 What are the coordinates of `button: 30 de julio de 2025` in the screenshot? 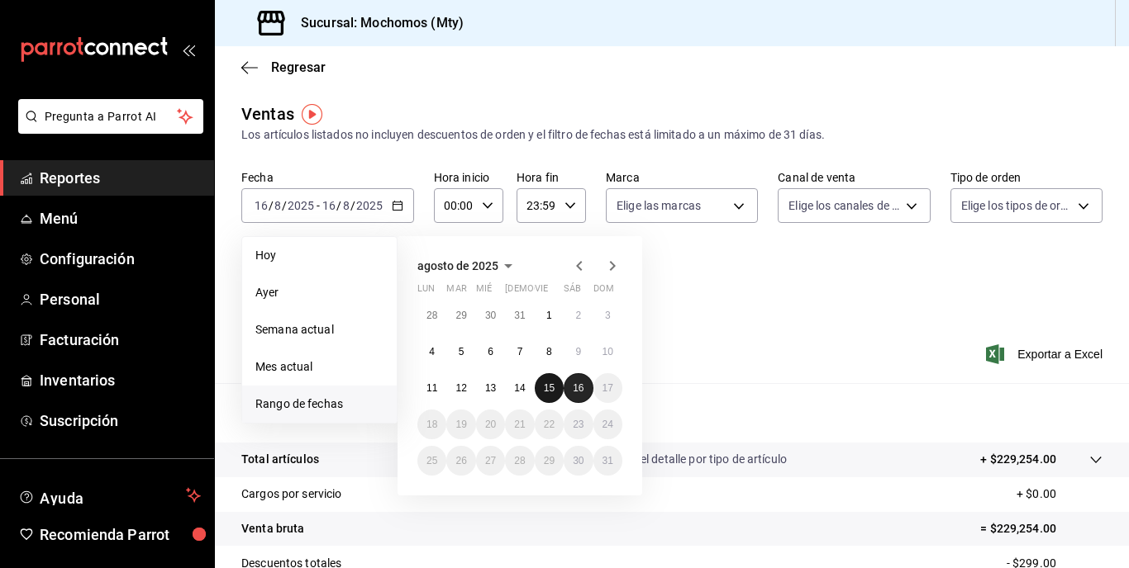 It's located at (490, 316).